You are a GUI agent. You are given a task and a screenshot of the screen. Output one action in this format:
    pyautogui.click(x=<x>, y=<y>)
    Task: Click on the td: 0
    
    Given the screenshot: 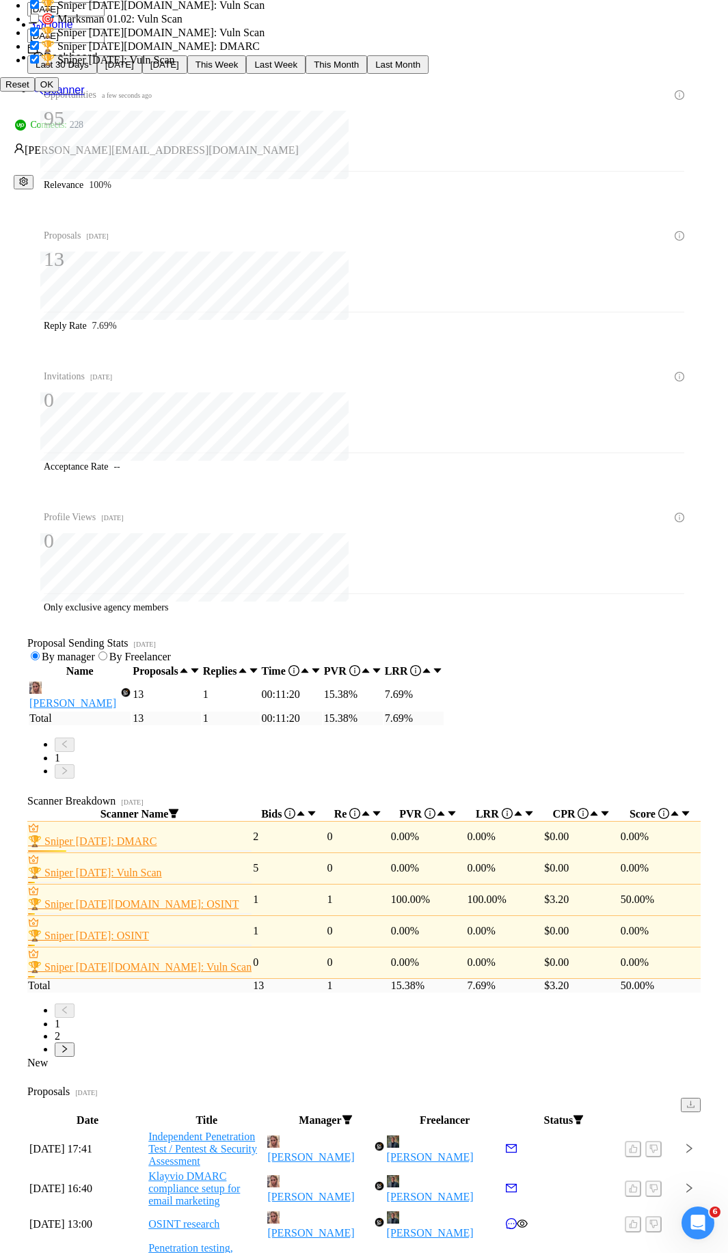 What is the action you would take?
    pyautogui.click(x=357, y=868)
    